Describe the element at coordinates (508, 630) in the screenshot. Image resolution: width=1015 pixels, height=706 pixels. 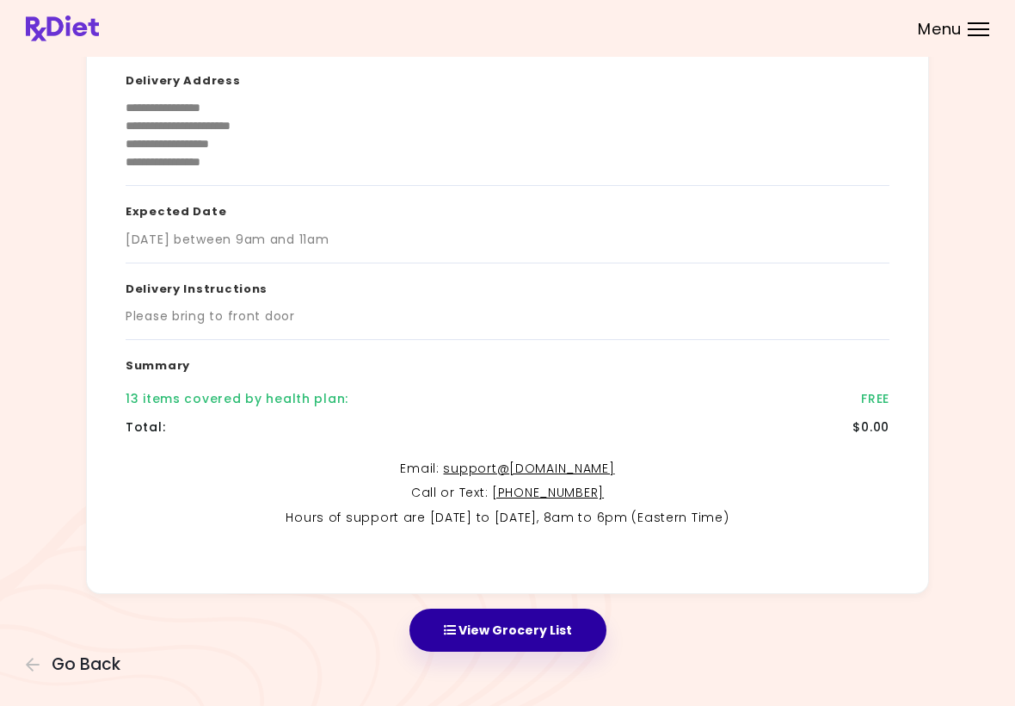
I see `button: View Grocery List` at that location.